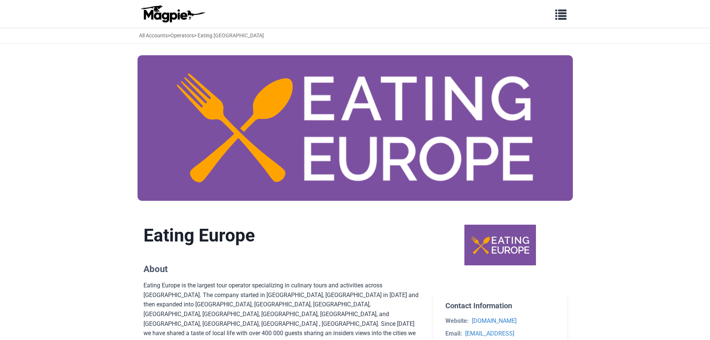  What do you see at coordinates (500, 305) in the screenshot?
I see `h2: Contact Information` at bounding box center [500, 305].